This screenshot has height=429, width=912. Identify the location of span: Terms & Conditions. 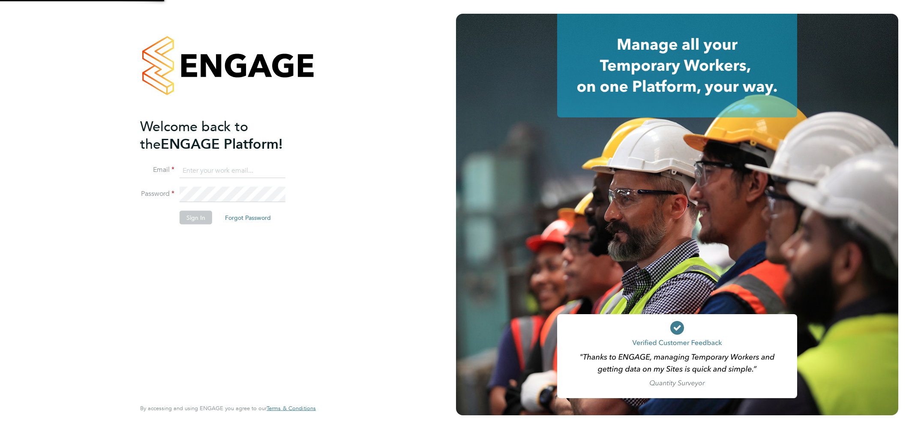
(291, 408).